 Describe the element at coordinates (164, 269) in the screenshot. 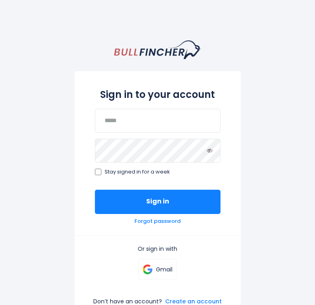

I see `p: Gmail` at that location.